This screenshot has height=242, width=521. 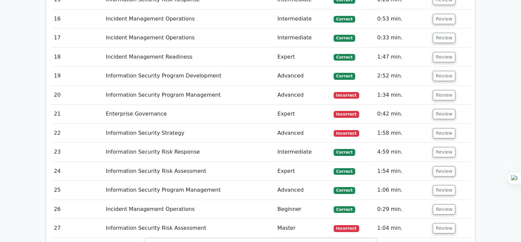 What do you see at coordinates (189, 76) in the screenshot?
I see `td: Information Security Program Development` at bounding box center [189, 76].